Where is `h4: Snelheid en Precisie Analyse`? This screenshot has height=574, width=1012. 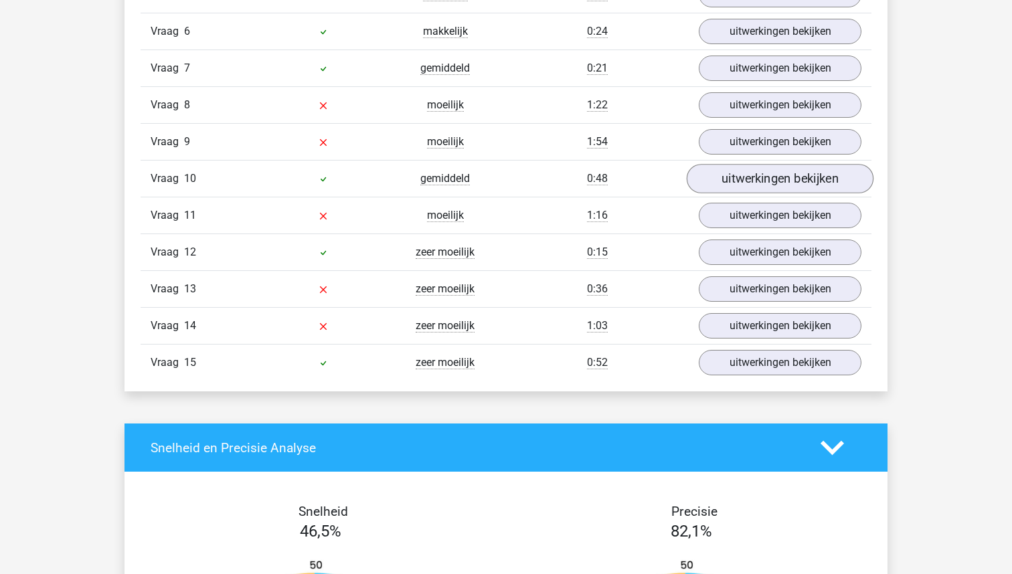 h4: Snelheid en Precisie Analyse is located at coordinates (475, 448).